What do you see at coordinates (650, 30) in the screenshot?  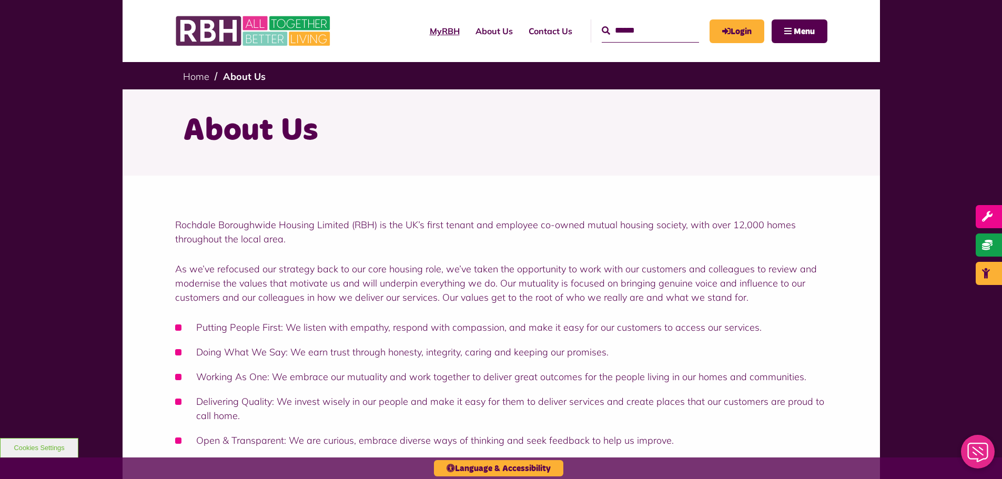 I see `input: Search` at bounding box center [650, 30].